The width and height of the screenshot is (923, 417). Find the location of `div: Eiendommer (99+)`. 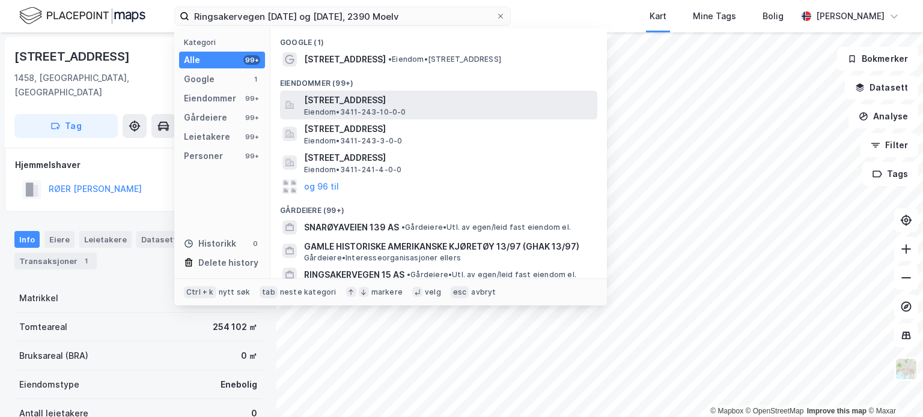

div: Eiendommer (99+) is located at coordinates (438, 80).